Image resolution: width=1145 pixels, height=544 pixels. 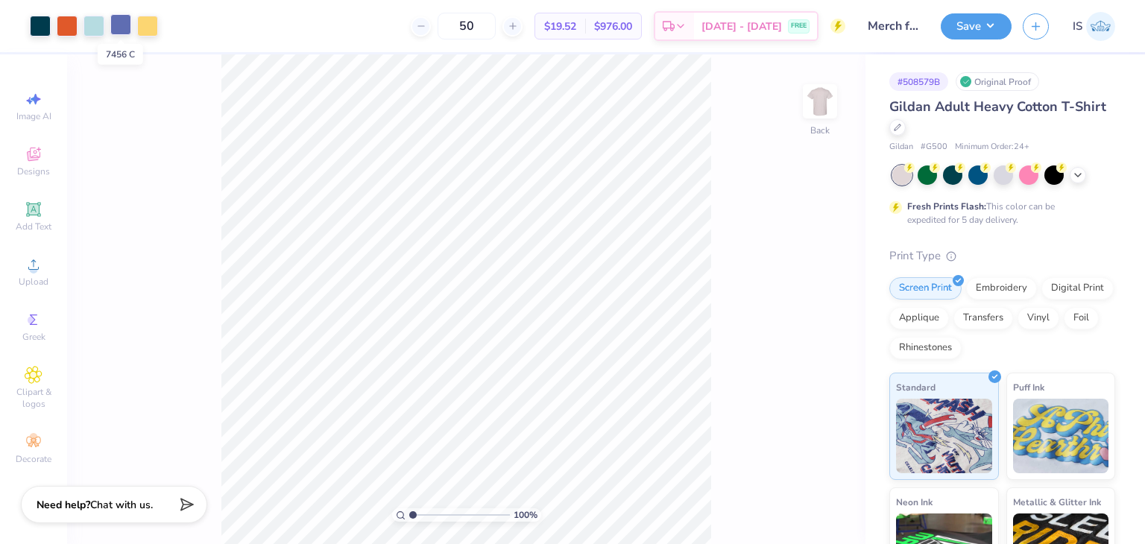 What do you see at coordinates (925, 348) in the screenshot?
I see `div: Rhinestones` at bounding box center [925, 348].